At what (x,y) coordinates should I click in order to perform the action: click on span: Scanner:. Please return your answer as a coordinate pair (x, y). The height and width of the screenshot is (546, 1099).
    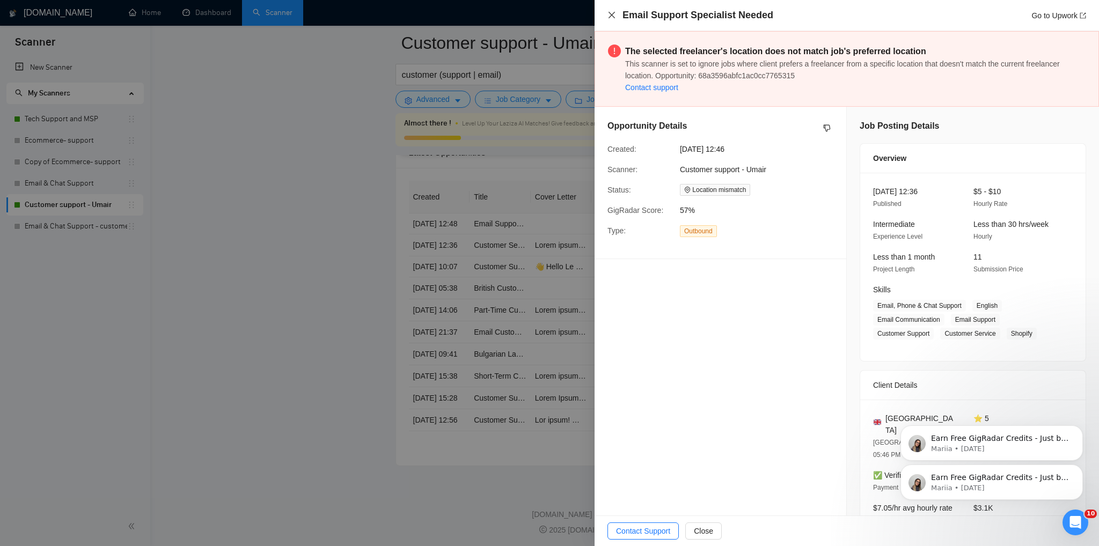
    Looking at the image, I should click on (623, 170).